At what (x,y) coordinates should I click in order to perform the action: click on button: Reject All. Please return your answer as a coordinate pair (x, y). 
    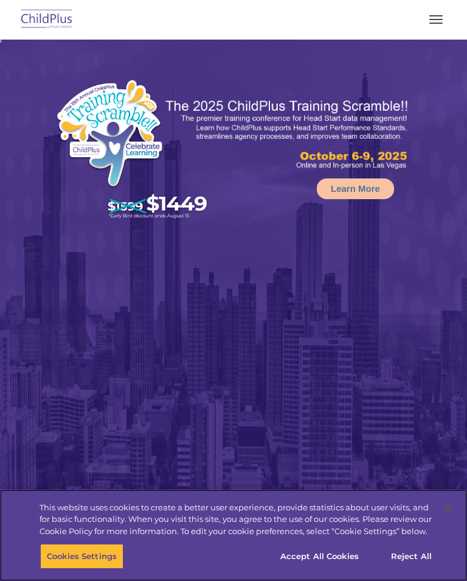
    Looking at the image, I should click on (411, 556).